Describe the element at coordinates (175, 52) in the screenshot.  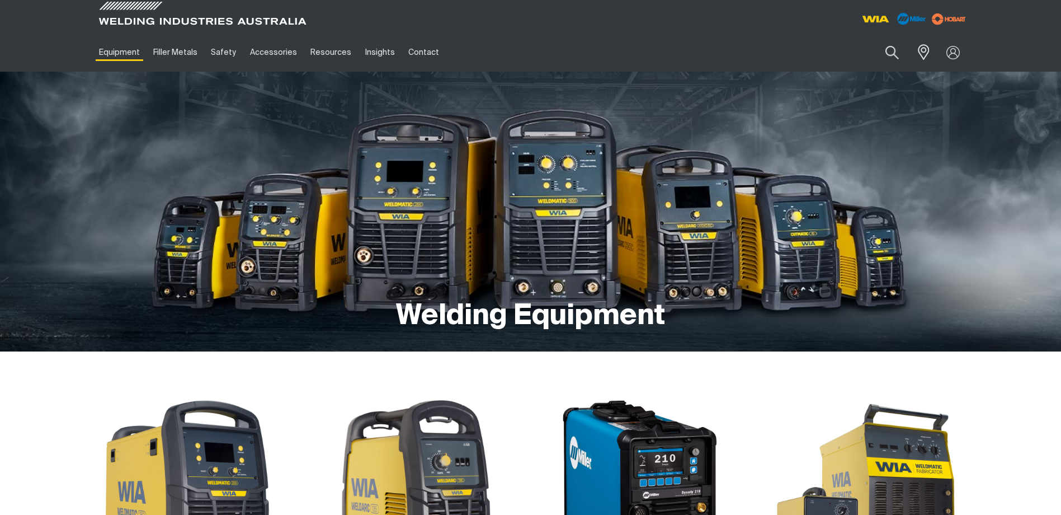
I see `a: Filler Metals` at that location.